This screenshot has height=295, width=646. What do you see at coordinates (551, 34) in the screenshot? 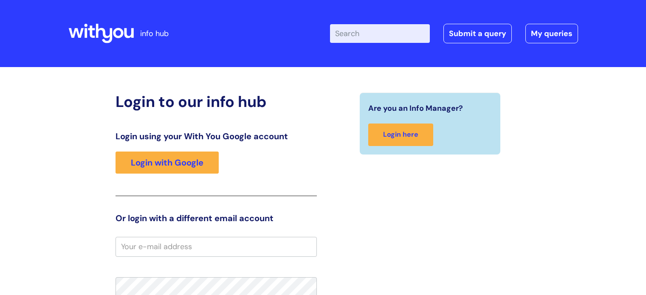
I see `a: My queries` at bounding box center [551, 34].